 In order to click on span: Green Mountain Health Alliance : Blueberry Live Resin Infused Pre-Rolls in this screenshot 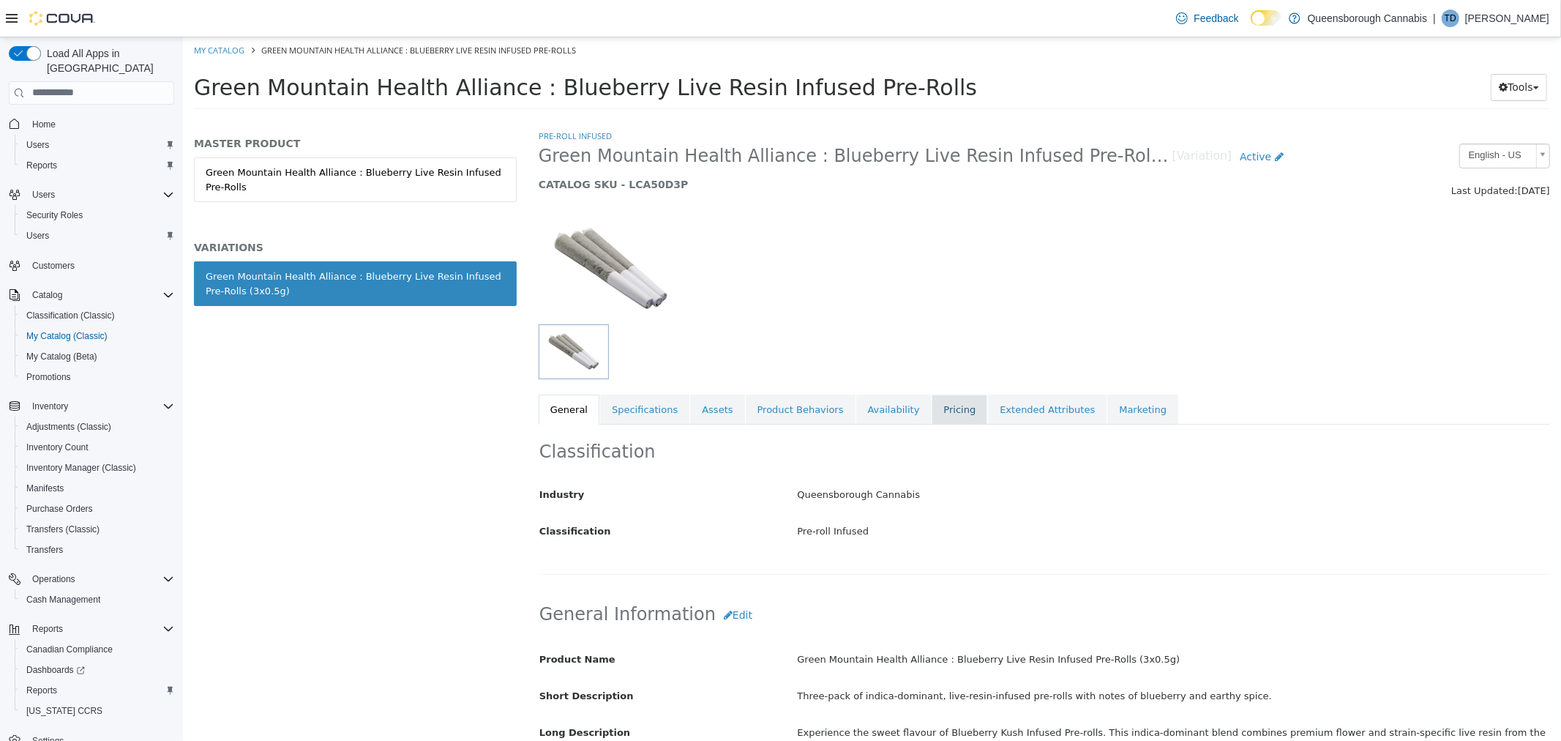, I will do `click(236, 12)`.